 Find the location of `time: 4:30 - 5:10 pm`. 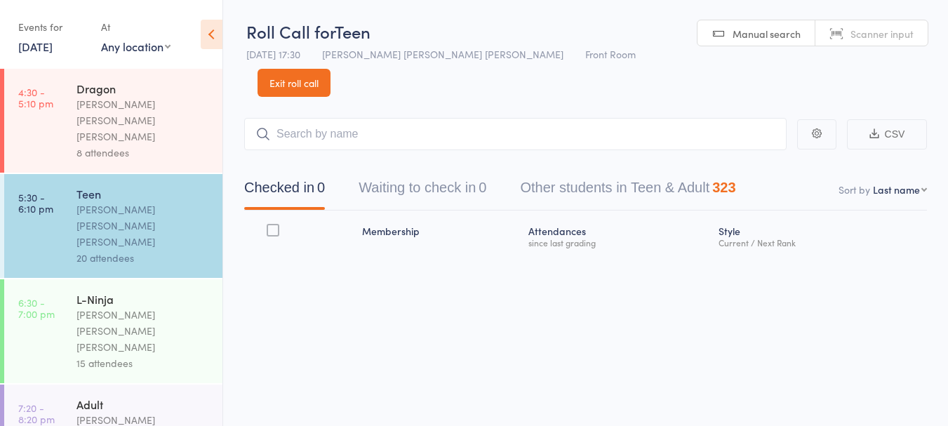

time: 4:30 - 5:10 pm is located at coordinates (36, 98).